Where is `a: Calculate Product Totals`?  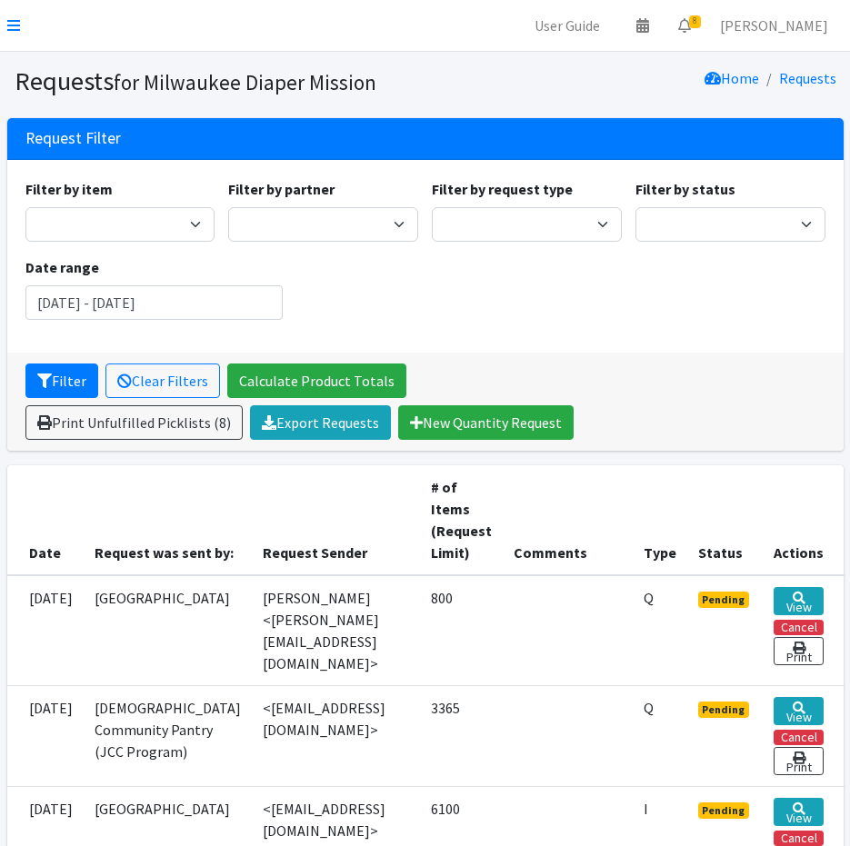
a: Calculate Product Totals is located at coordinates (316, 381).